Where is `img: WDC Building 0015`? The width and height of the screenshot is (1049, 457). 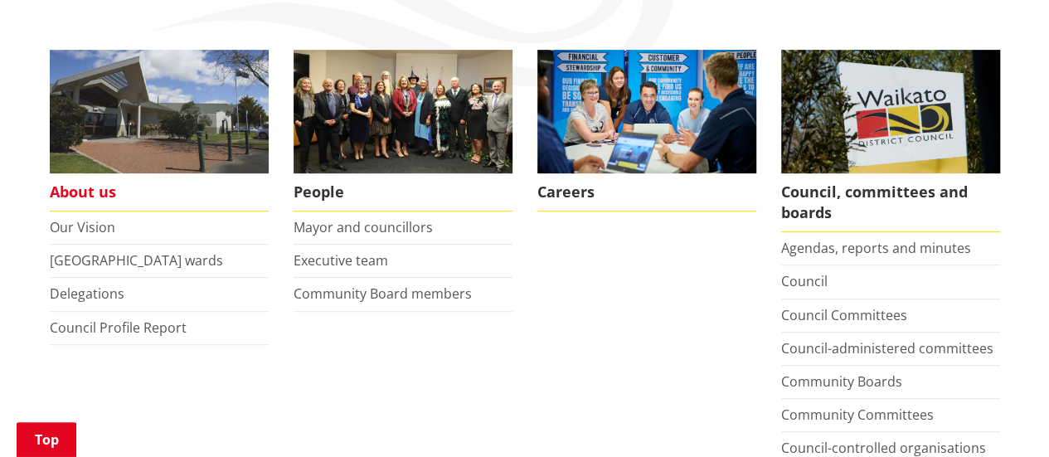
img: WDC Building 0015 is located at coordinates (159, 111).